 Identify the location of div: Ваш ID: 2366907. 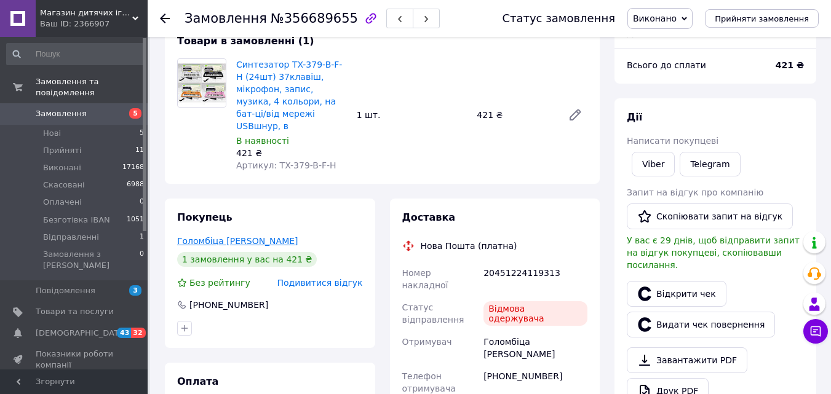
(93, 24).